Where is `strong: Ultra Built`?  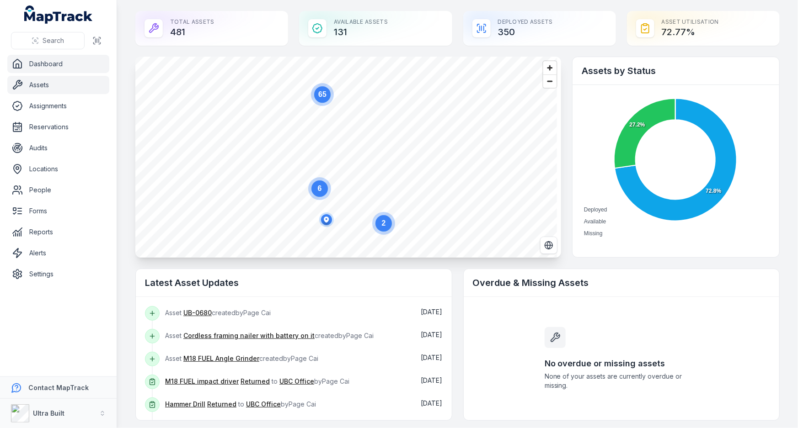
strong: Ultra Built is located at coordinates (48, 413).